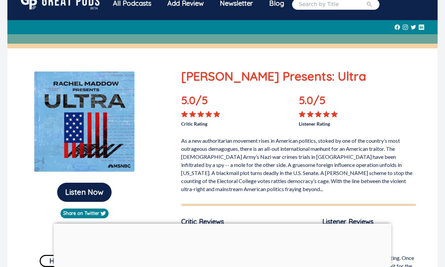  Describe the element at coordinates (332, 4) in the screenshot. I see `input: Search by Title` at that location.